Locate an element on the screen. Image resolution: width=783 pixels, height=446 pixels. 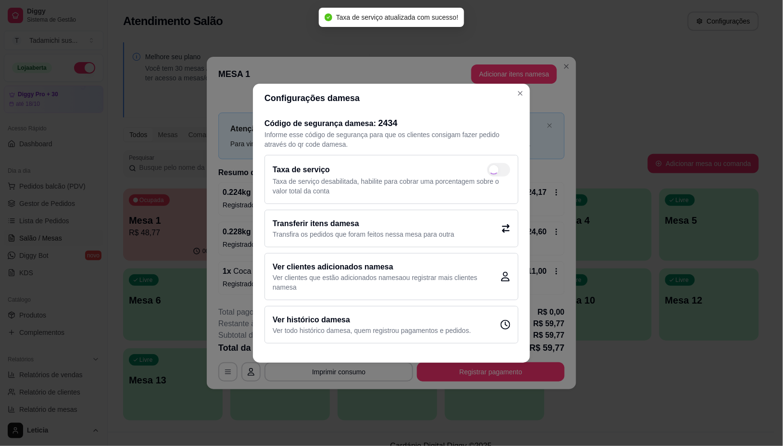
h2: Ver clientes adicionados na mesa is located at coordinates (387, 267).